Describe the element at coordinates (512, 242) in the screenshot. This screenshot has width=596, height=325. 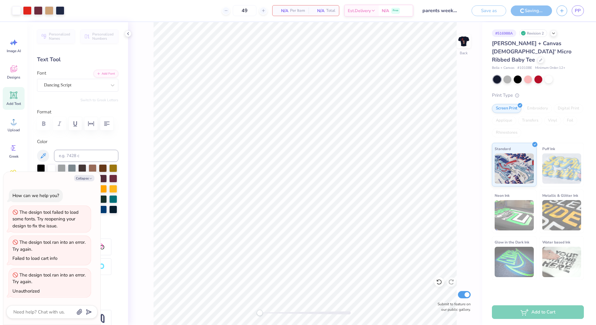
I see `span: Glow in the Dark Ink` at that location.